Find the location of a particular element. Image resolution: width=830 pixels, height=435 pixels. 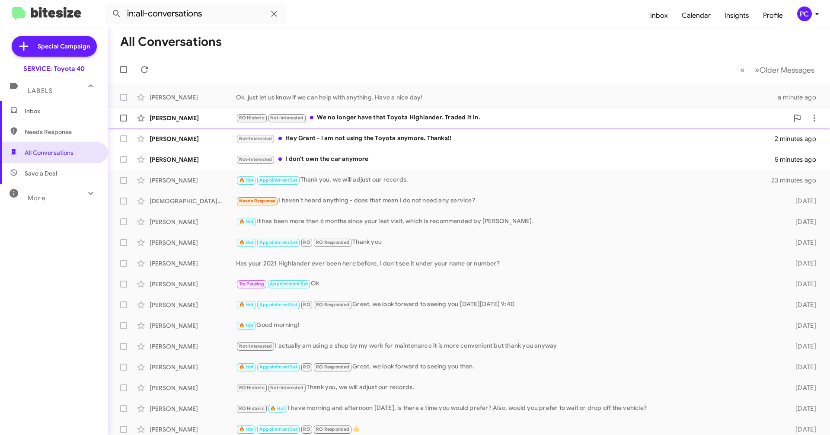

a: Special Campaign is located at coordinates (54, 46).